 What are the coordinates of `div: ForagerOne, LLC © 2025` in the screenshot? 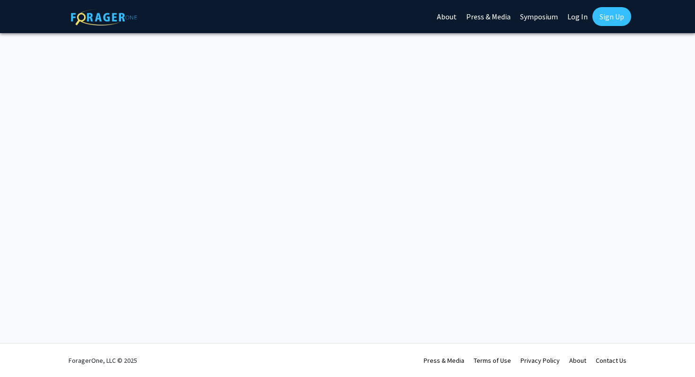 It's located at (103, 360).